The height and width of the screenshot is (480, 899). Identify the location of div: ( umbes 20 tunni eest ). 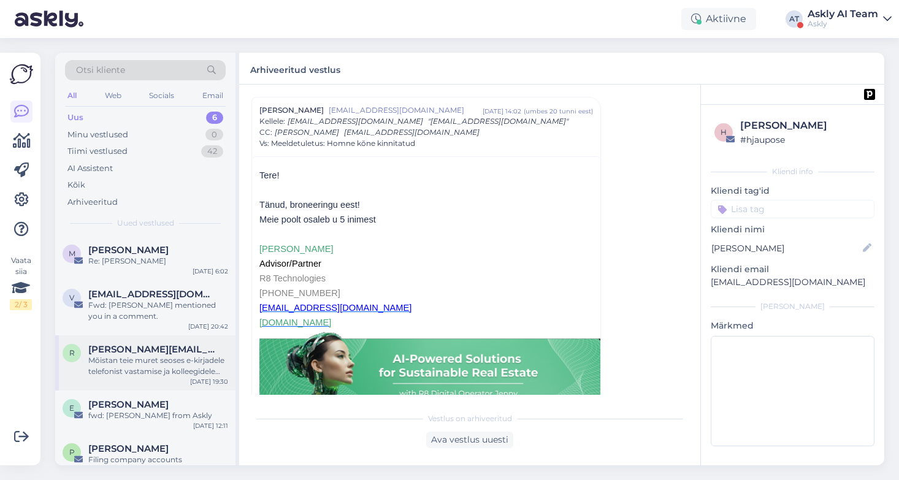
(558, 111).